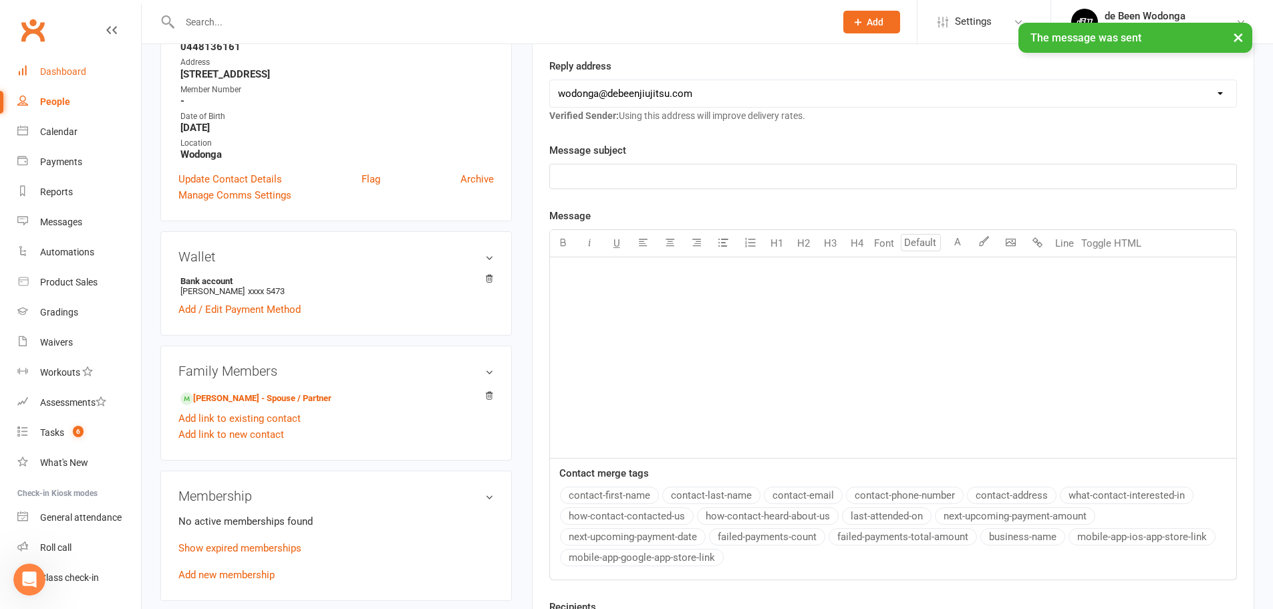 The image size is (1273, 609). I want to click on div: Product Sales, so click(69, 282).